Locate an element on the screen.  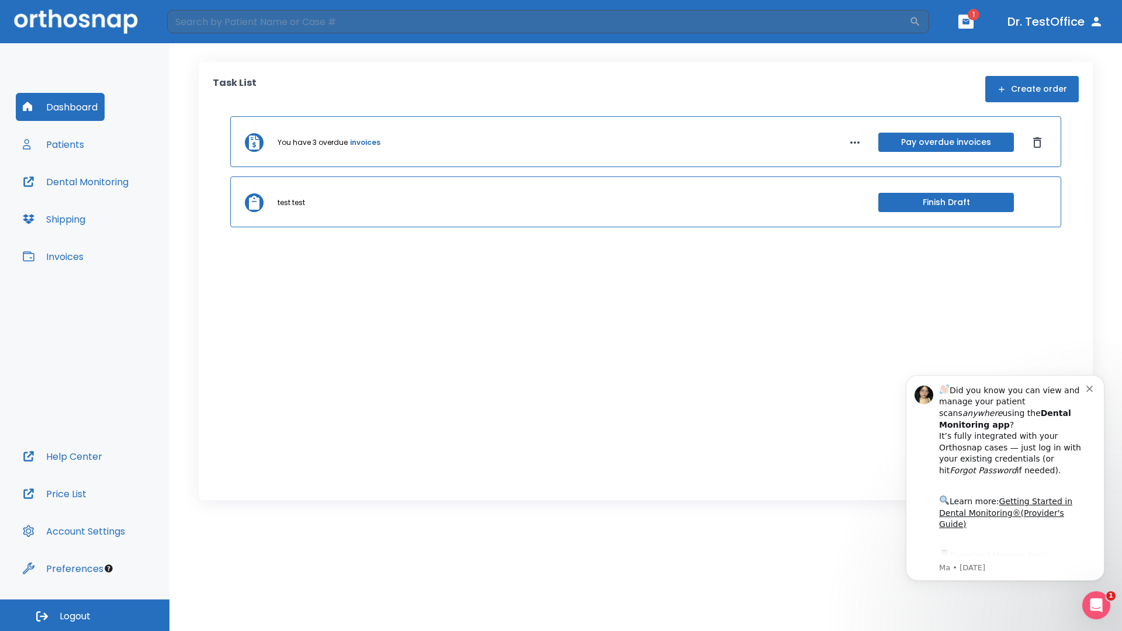
button: Help Center is located at coordinates (63, 456).